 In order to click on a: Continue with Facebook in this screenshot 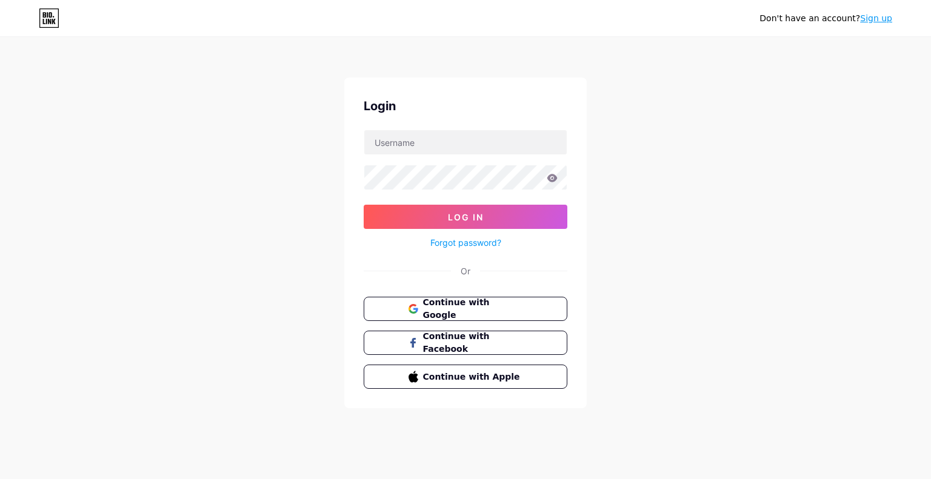, I will do `click(465, 343)`.